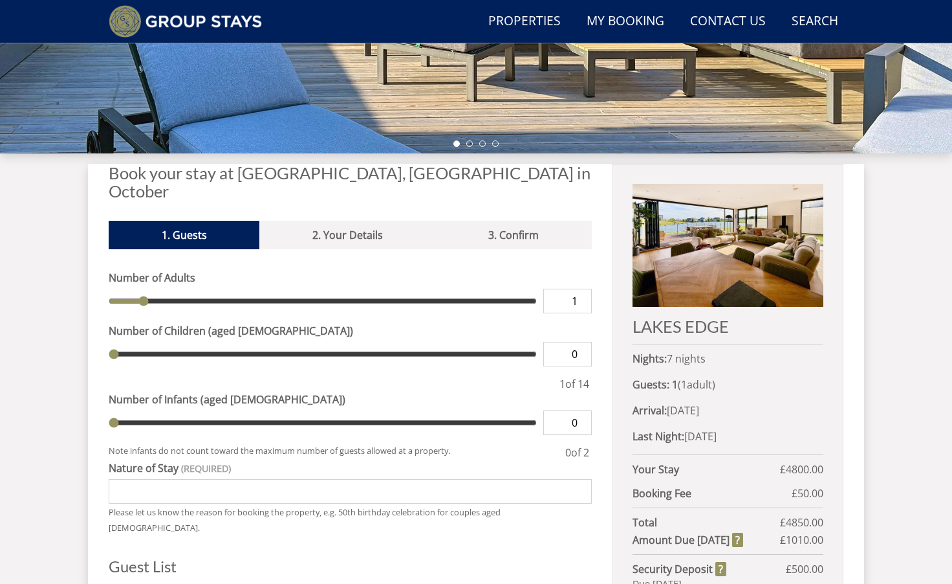 This screenshot has width=952, height=584. What do you see at coordinates (185, 21) in the screenshot?
I see `img: Group Stays` at bounding box center [185, 21].